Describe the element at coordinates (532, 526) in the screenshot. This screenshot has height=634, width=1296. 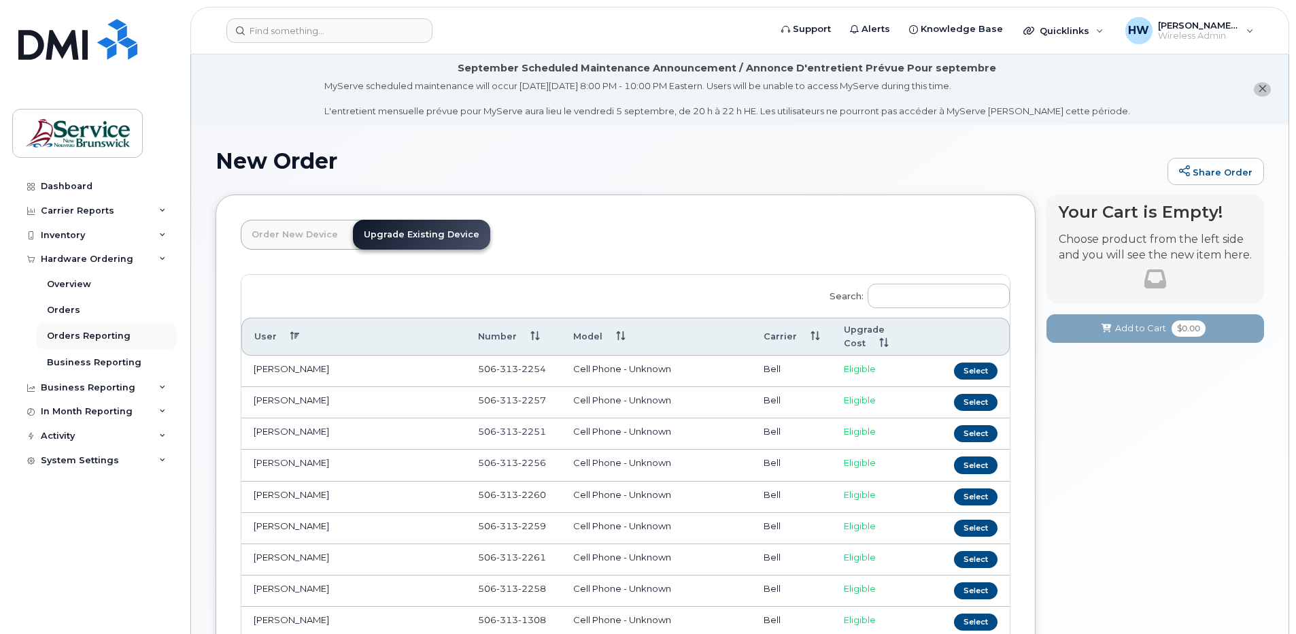
I see `span: 2259` at that location.